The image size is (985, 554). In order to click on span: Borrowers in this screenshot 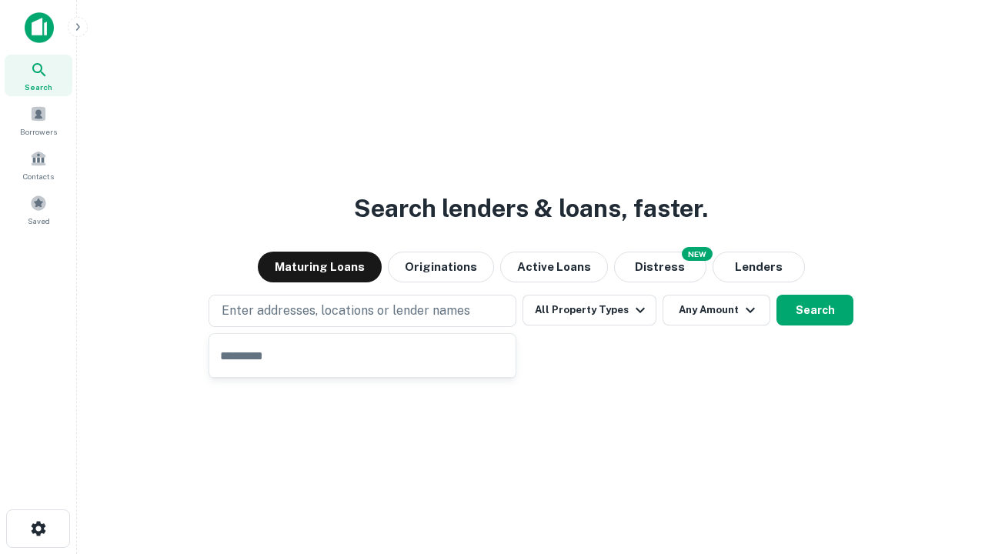, I will do `click(38, 132)`.